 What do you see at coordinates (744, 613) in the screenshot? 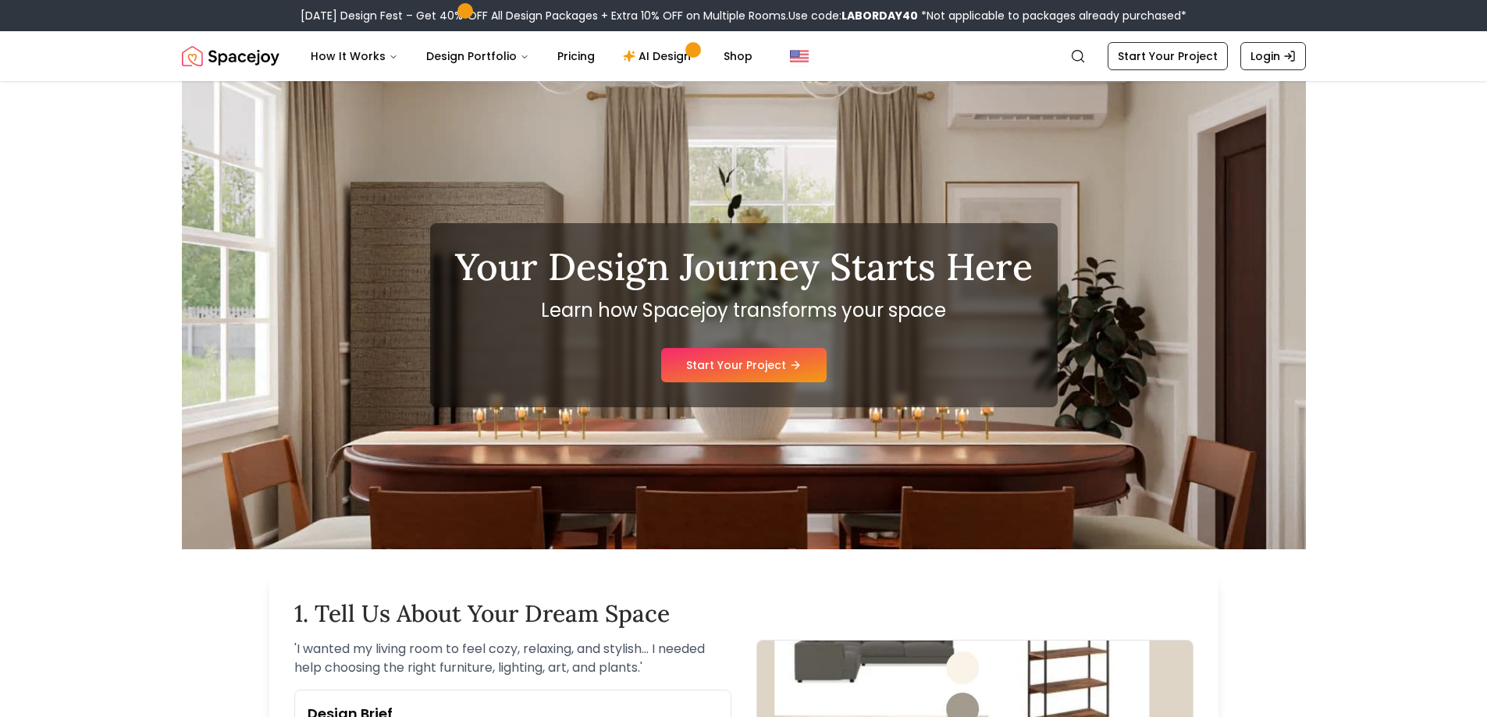
I see `h2: 1. Tell Us About Your Dream Space` at bounding box center [744, 613].